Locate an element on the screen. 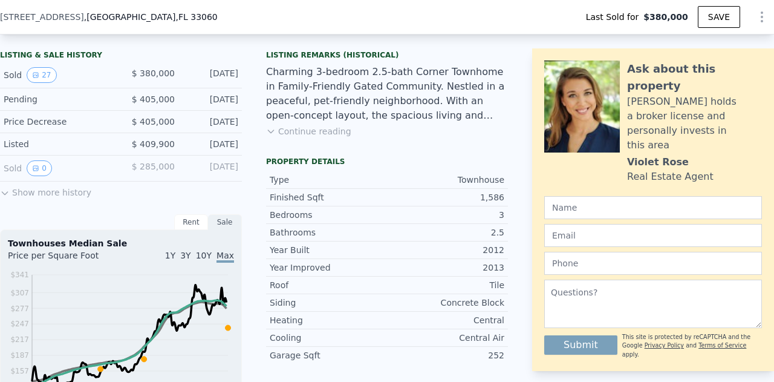 The image size is (774, 382). span: $ 285,000 is located at coordinates (153, 166).